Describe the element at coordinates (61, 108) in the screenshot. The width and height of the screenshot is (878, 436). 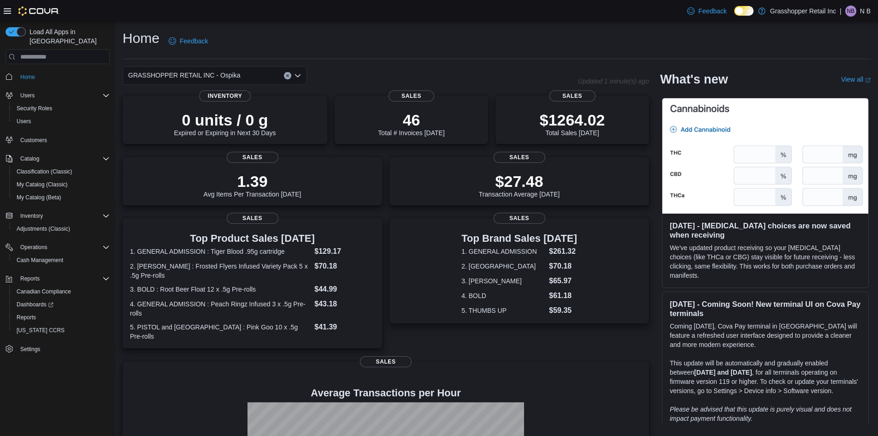
I see `button: Security Roles` at that location.